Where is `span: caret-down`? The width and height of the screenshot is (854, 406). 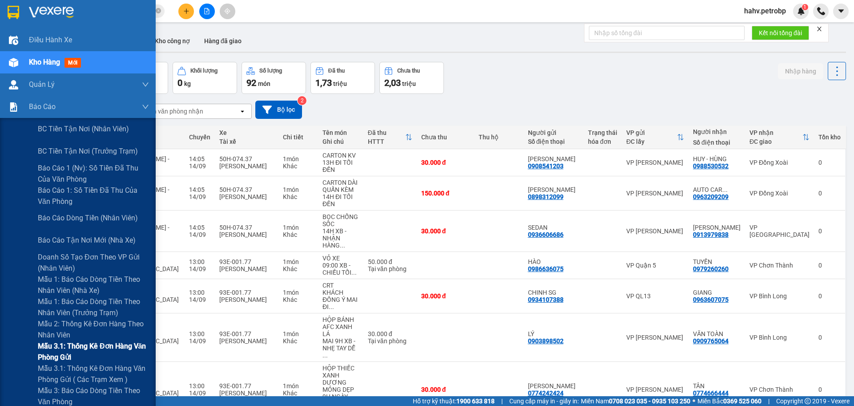
span: caret-down is located at coordinates (841, 11).